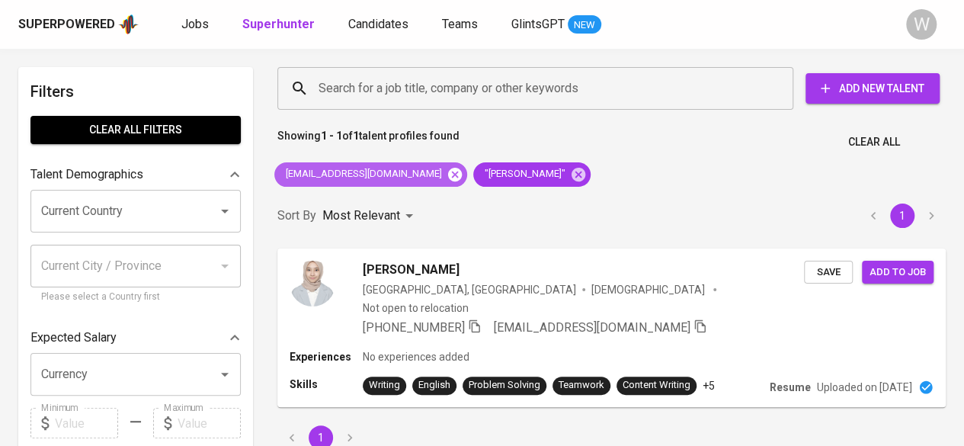  Describe the element at coordinates (873, 88) in the screenshot. I see `button: Add New Talent` at that location.